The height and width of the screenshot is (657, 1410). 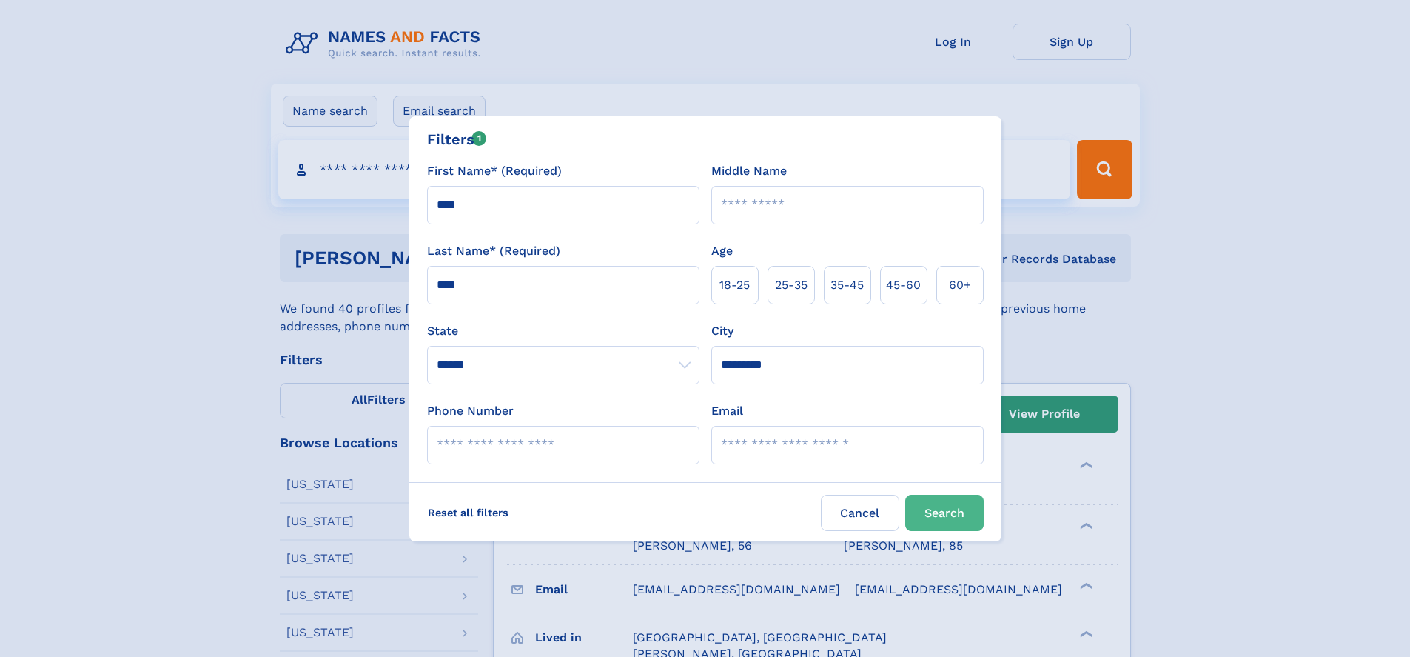 What do you see at coordinates (860, 512) in the screenshot?
I see `label: Cancel` at bounding box center [860, 512].